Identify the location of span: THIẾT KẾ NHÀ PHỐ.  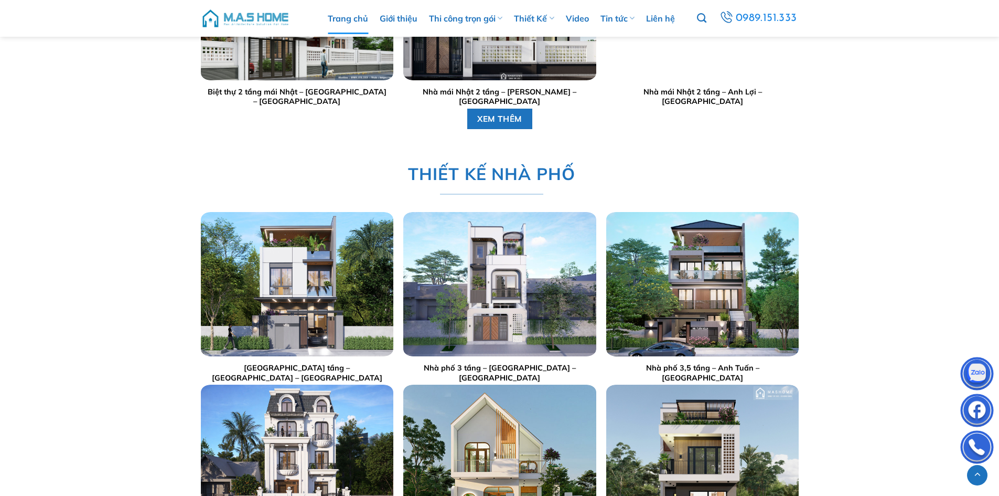
(491, 174).